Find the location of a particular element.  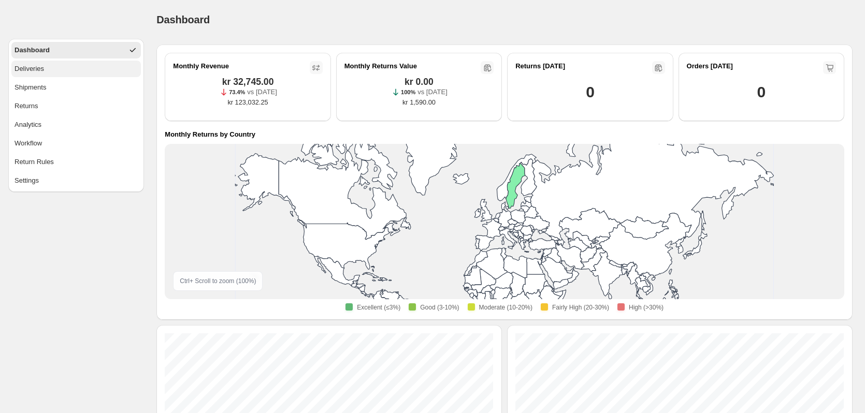

button: Workflow is located at coordinates (76, 143).